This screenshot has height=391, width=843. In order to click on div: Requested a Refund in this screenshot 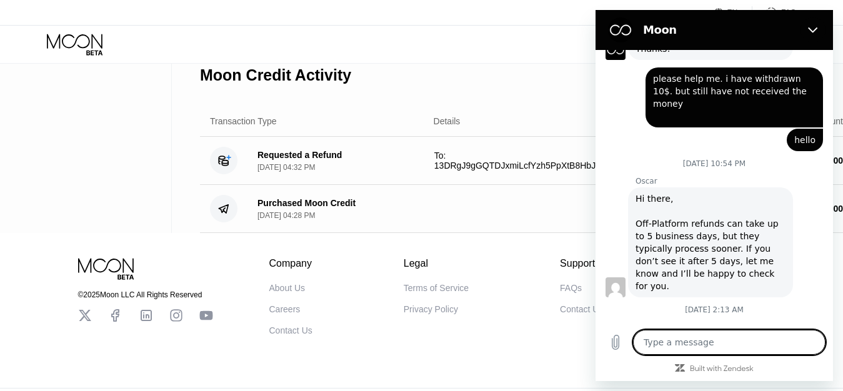, I will do `click(299, 155)`.